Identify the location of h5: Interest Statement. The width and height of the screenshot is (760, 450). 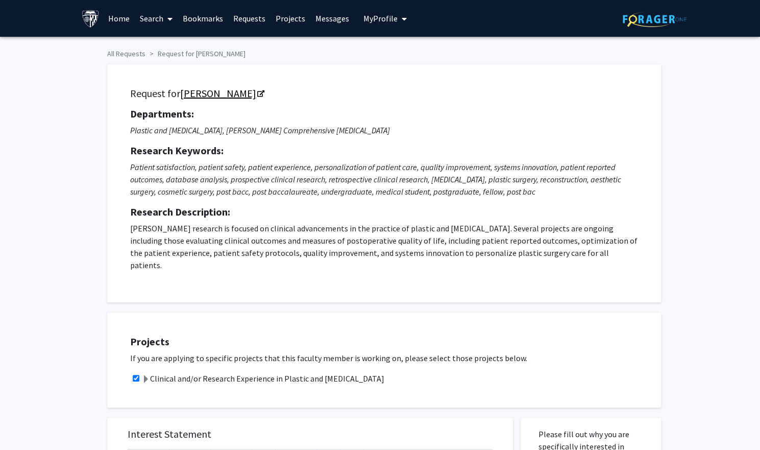
(310, 434).